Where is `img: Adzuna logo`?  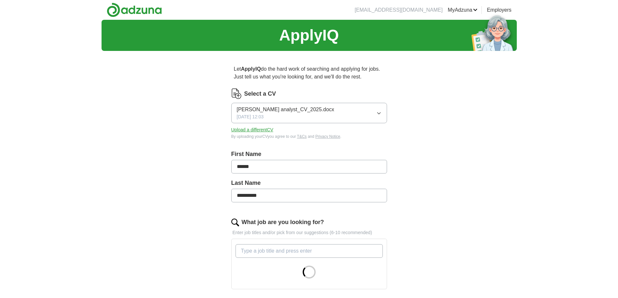
img: Adzuna logo is located at coordinates (134, 10).